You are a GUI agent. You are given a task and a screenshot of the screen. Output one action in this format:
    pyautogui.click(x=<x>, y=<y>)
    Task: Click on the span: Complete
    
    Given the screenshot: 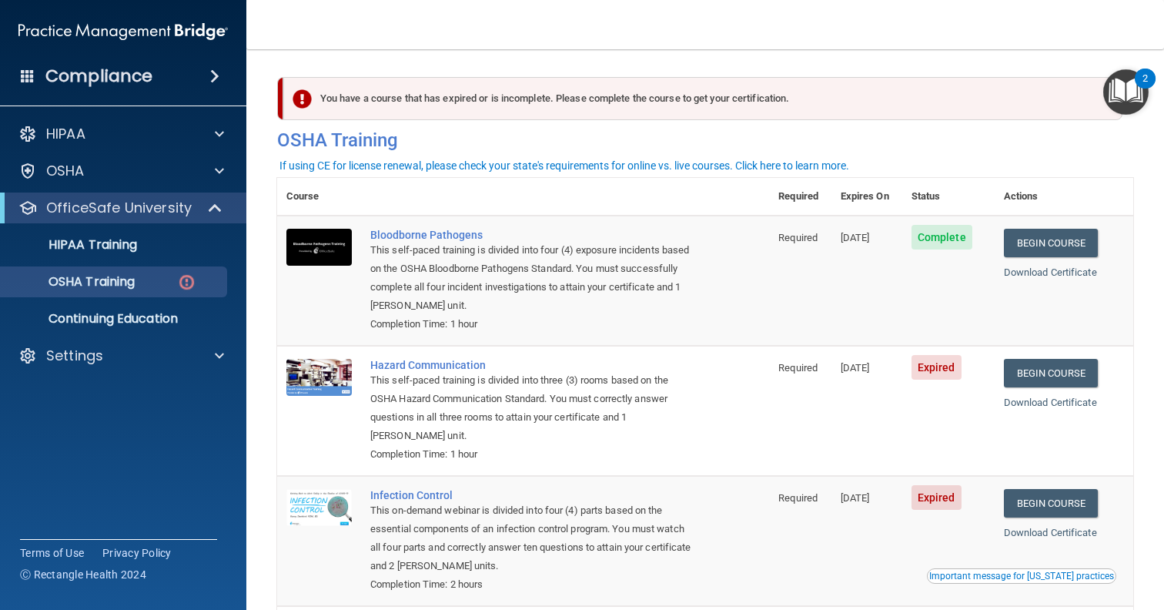 What is the action you would take?
    pyautogui.click(x=941, y=237)
    